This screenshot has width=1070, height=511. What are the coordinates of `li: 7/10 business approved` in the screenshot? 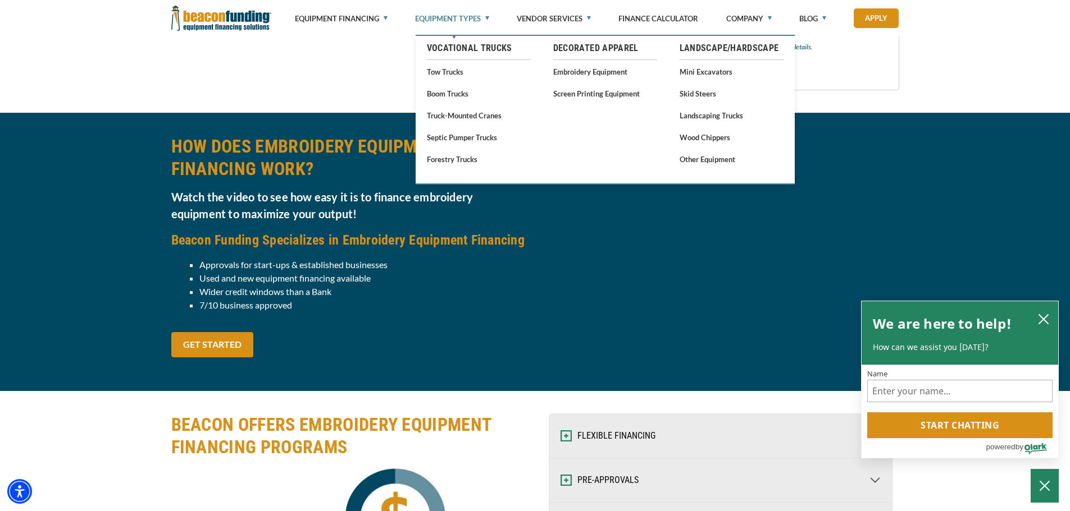 It's located at (364, 305).